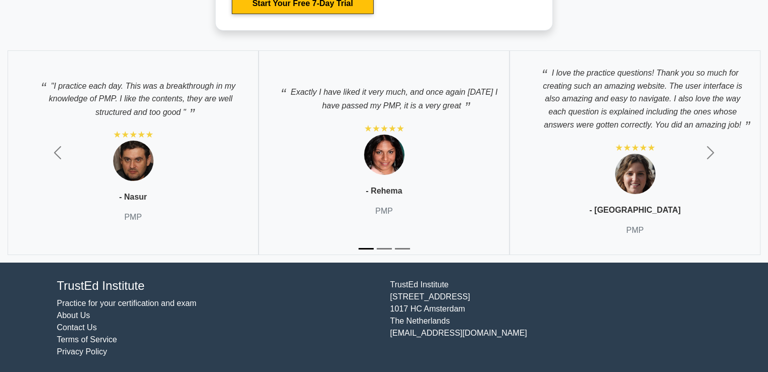  I want to click on a: Privacy Policy, so click(82, 352).